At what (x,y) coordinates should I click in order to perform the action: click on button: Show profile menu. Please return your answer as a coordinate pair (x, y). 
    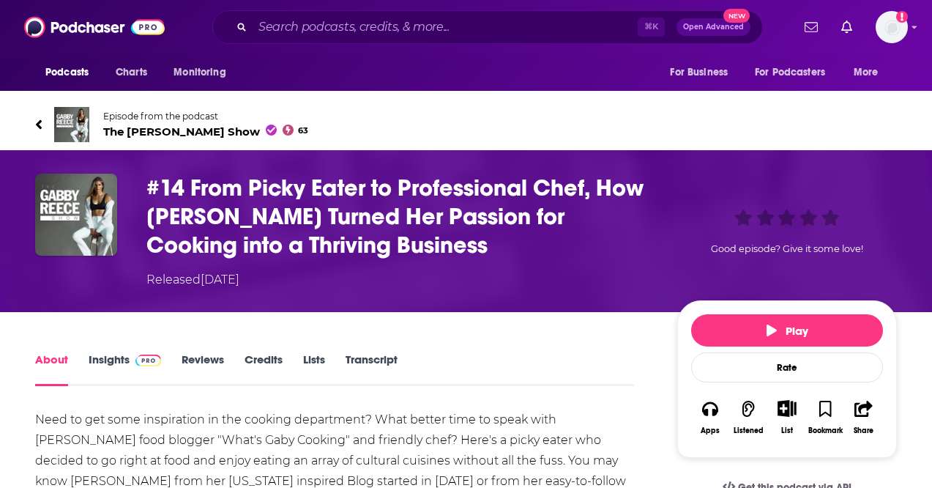
    Looking at the image, I should click on (892, 27).